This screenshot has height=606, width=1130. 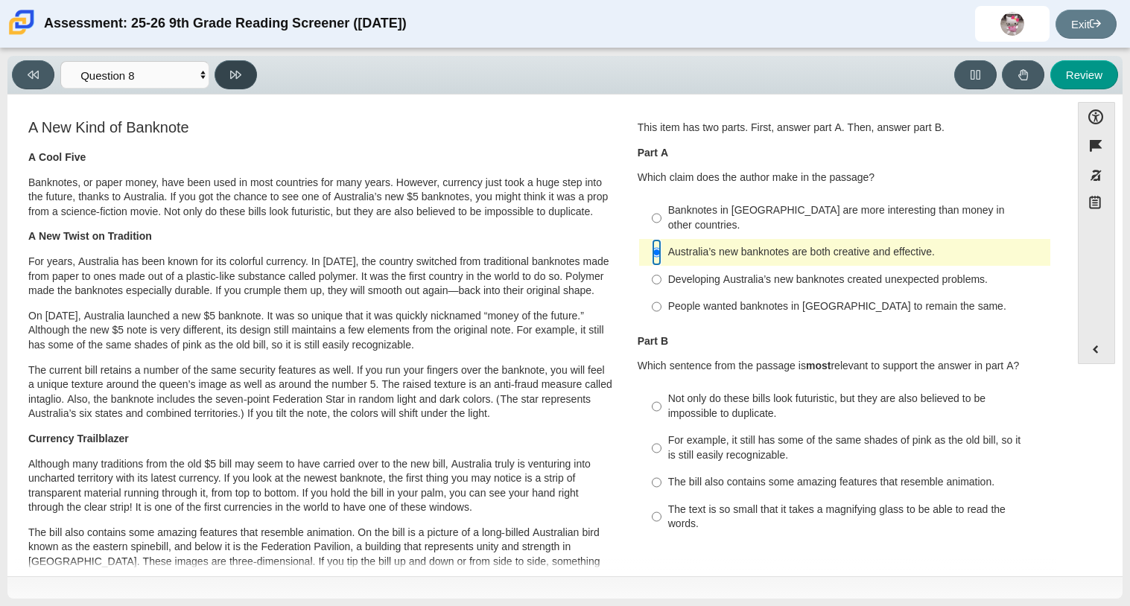 I want to click on button: Flag item, so click(x=1097, y=145).